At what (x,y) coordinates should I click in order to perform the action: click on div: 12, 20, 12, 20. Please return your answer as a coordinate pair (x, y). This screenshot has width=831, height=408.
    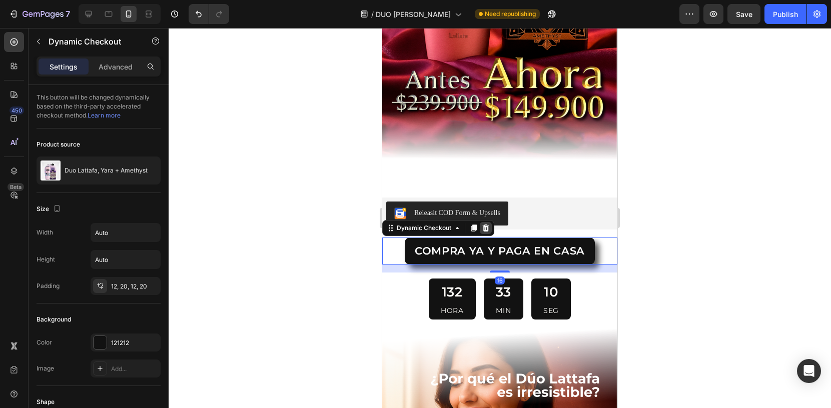
    Looking at the image, I should click on (135, 287).